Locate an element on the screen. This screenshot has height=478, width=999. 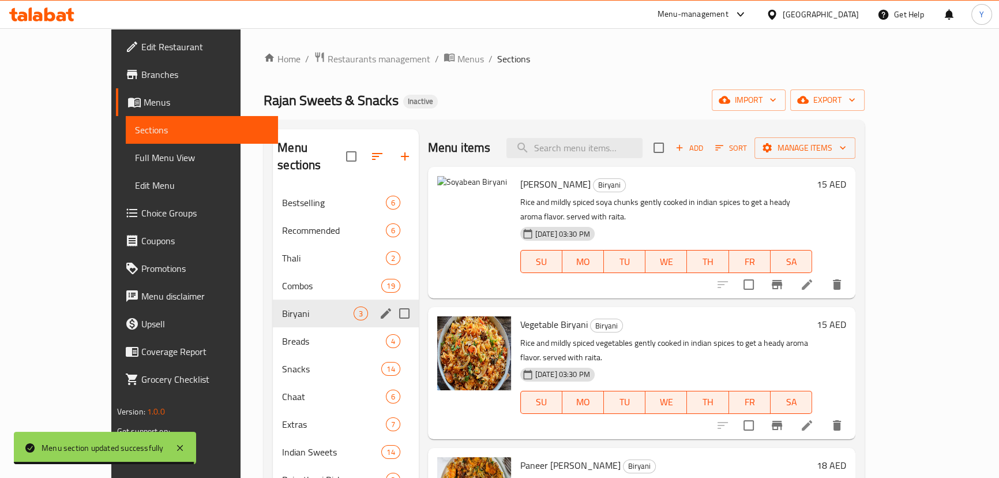
span: Chaat is located at coordinates (333, 396).